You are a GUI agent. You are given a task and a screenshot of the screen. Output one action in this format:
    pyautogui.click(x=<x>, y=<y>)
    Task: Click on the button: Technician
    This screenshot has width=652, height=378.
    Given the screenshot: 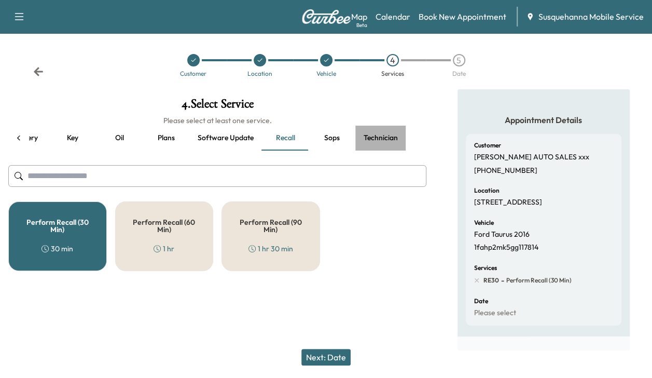 What is the action you would take?
    pyautogui.click(x=381, y=138)
    